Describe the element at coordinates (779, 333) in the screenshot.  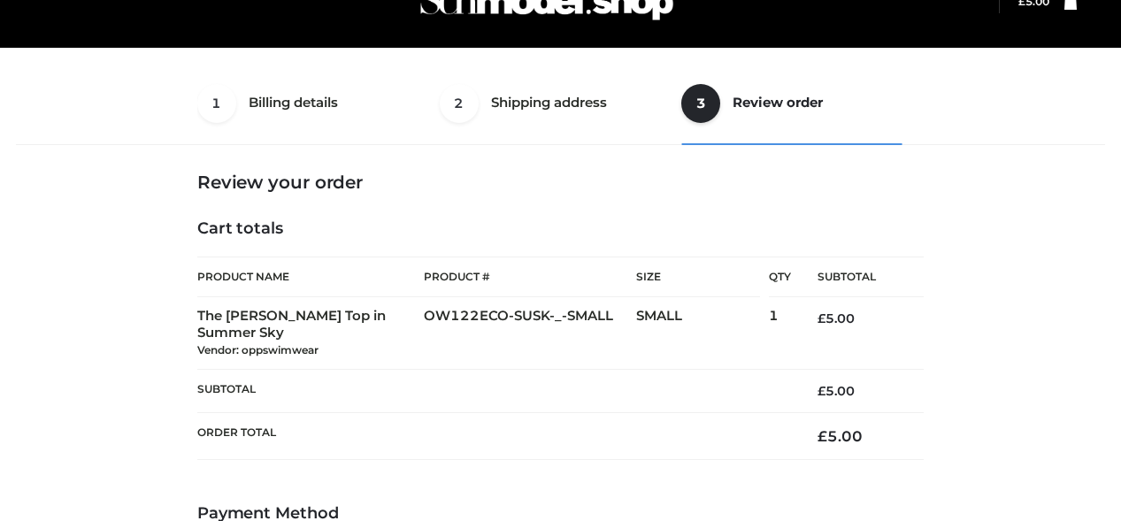
I see `td: 1` at that location.